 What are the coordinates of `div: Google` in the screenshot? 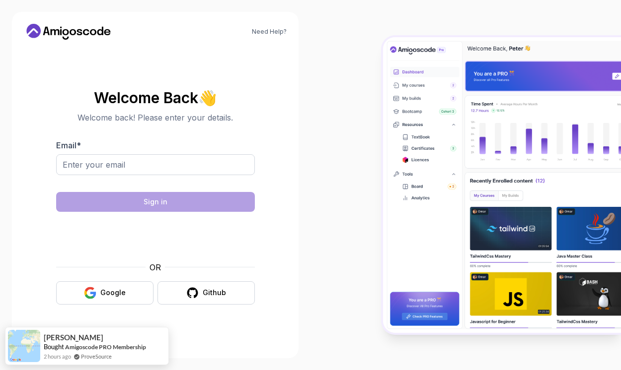 It's located at (113, 293).